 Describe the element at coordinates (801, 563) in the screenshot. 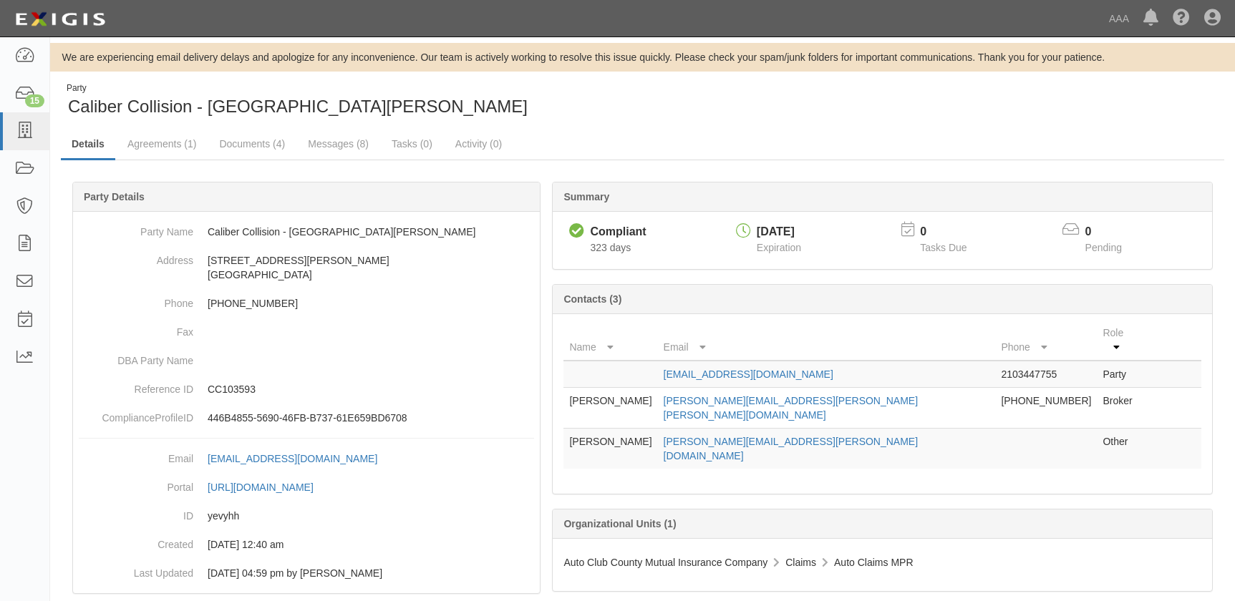

I see `span: Claims` at that location.